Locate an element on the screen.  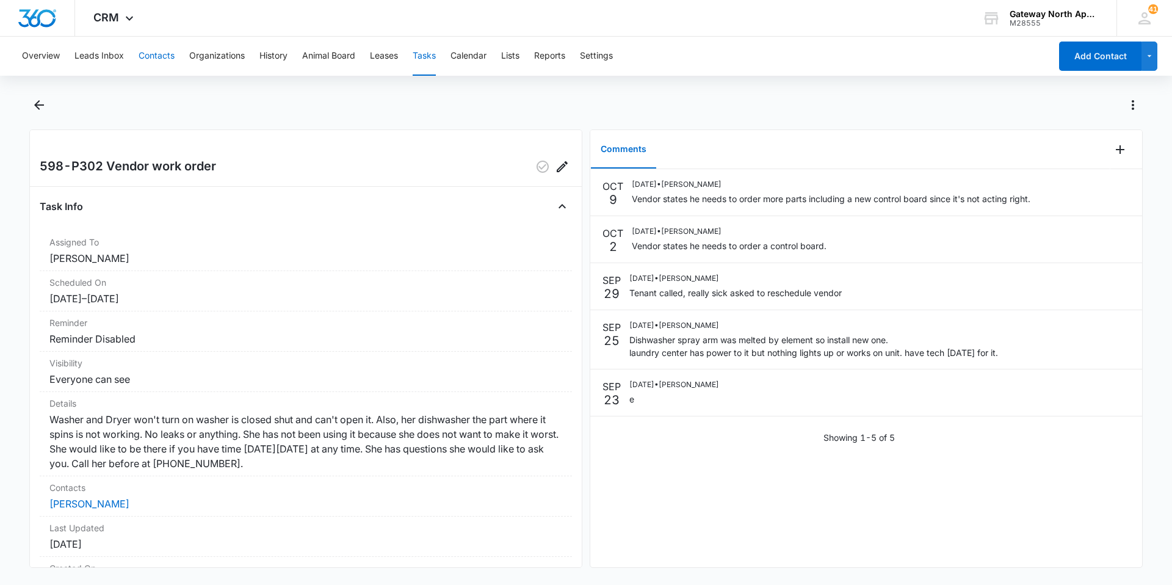
button: Organizations is located at coordinates (217, 56).